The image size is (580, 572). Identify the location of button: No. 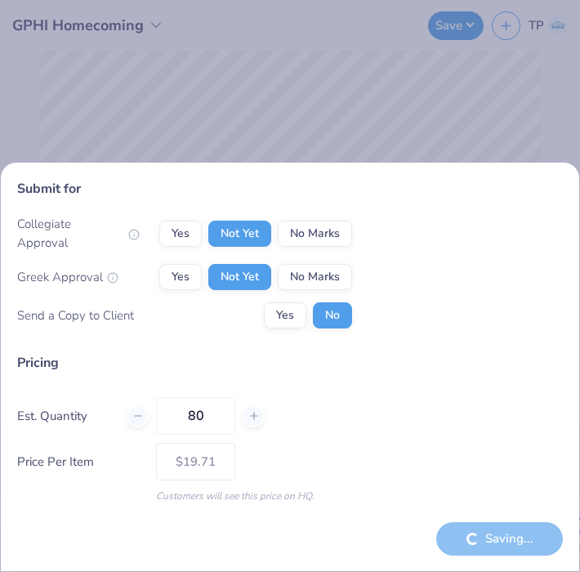
(333, 315).